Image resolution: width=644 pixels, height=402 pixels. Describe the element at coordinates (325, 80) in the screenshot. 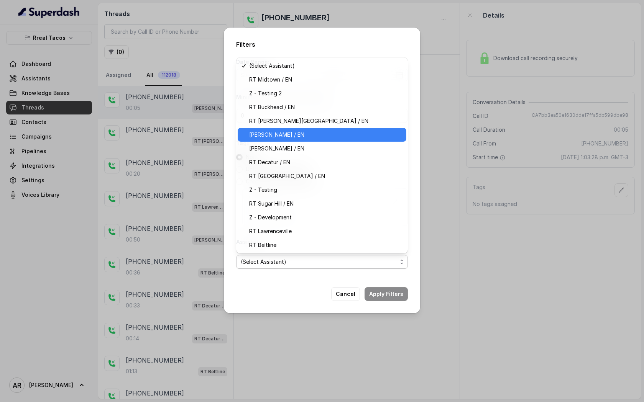

I see `span: RT Midtown / EN` at that location.